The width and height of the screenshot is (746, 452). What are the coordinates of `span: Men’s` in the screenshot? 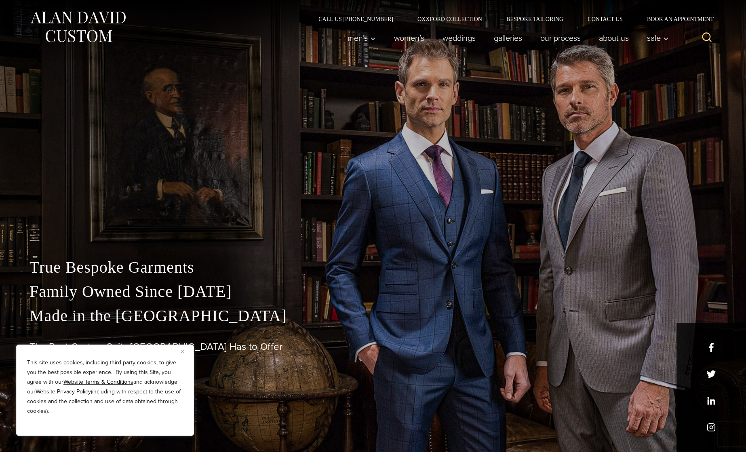 It's located at (362, 38).